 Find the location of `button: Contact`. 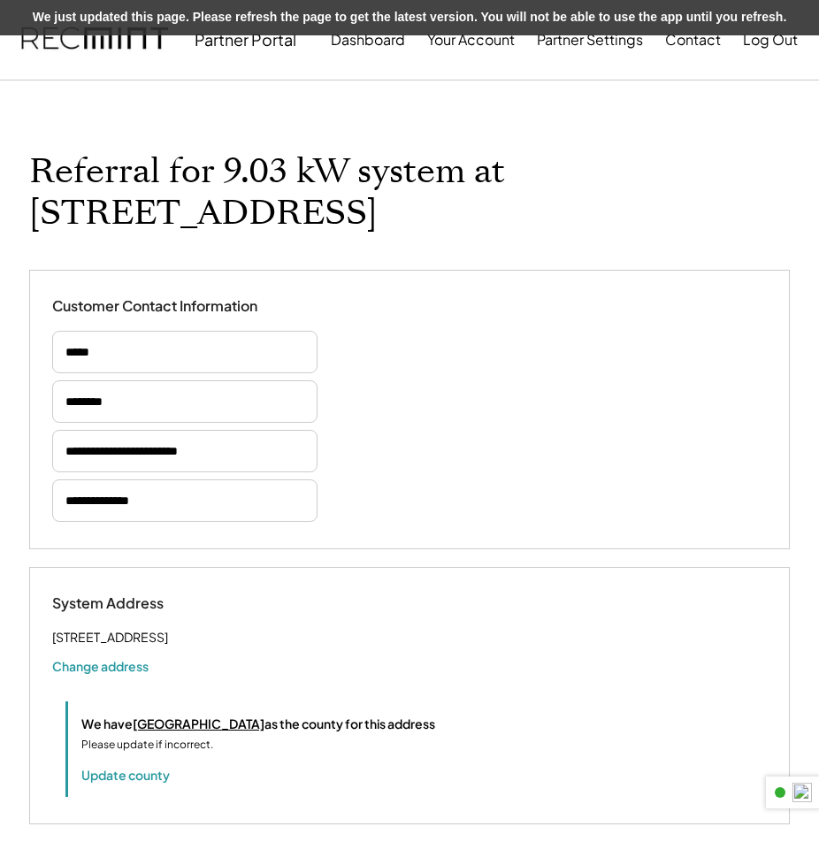

button: Contact is located at coordinates (692, 40).